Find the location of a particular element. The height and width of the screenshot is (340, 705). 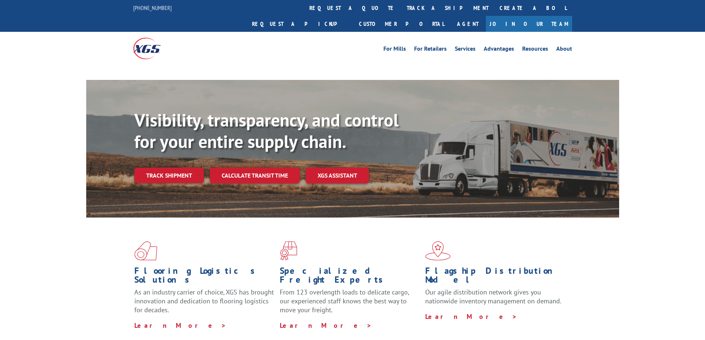

img: xgs-icon-focused-on-flooring-red is located at coordinates (288, 251).